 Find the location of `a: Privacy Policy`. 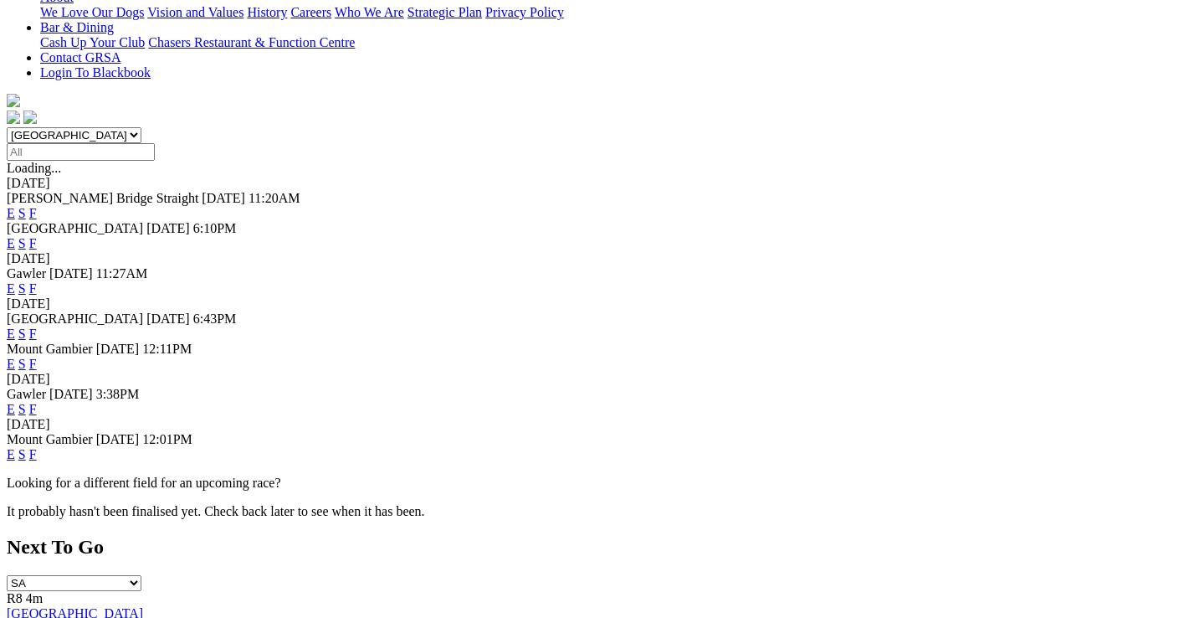

a: Privacy Policy is located at coordinates (525, 12).